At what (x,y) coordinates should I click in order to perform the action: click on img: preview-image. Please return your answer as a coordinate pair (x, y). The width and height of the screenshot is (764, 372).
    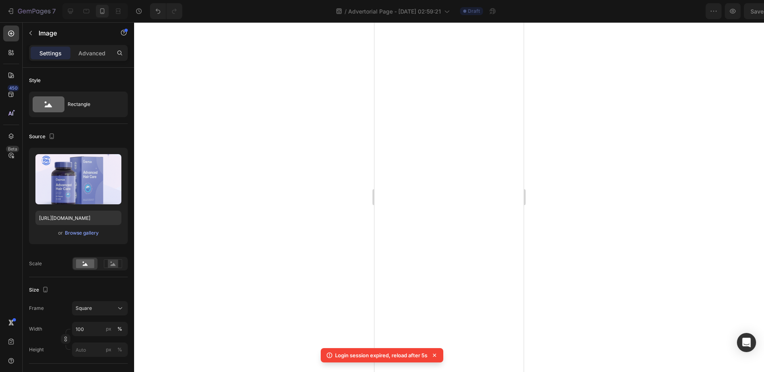
    Looking at the image, I should click on (78, 179).